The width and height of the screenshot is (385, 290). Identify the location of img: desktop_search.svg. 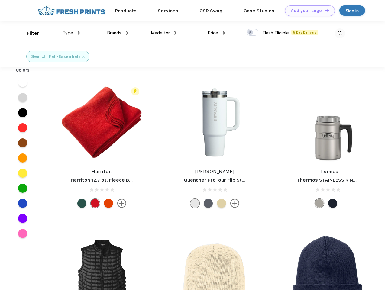
(339, 33).